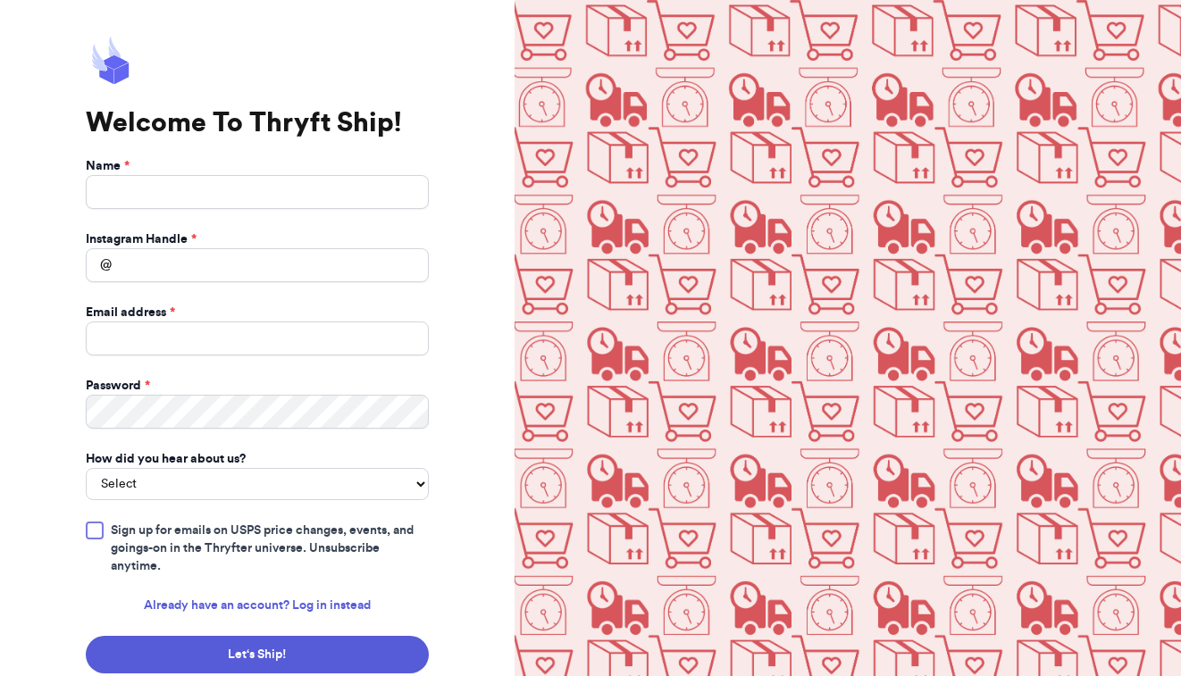 The width and height of the screenshot is (1181, 676). Describe the element at coordinates (165, 459) in the screenshot. I see `label: How did you hear about us?` at that location.